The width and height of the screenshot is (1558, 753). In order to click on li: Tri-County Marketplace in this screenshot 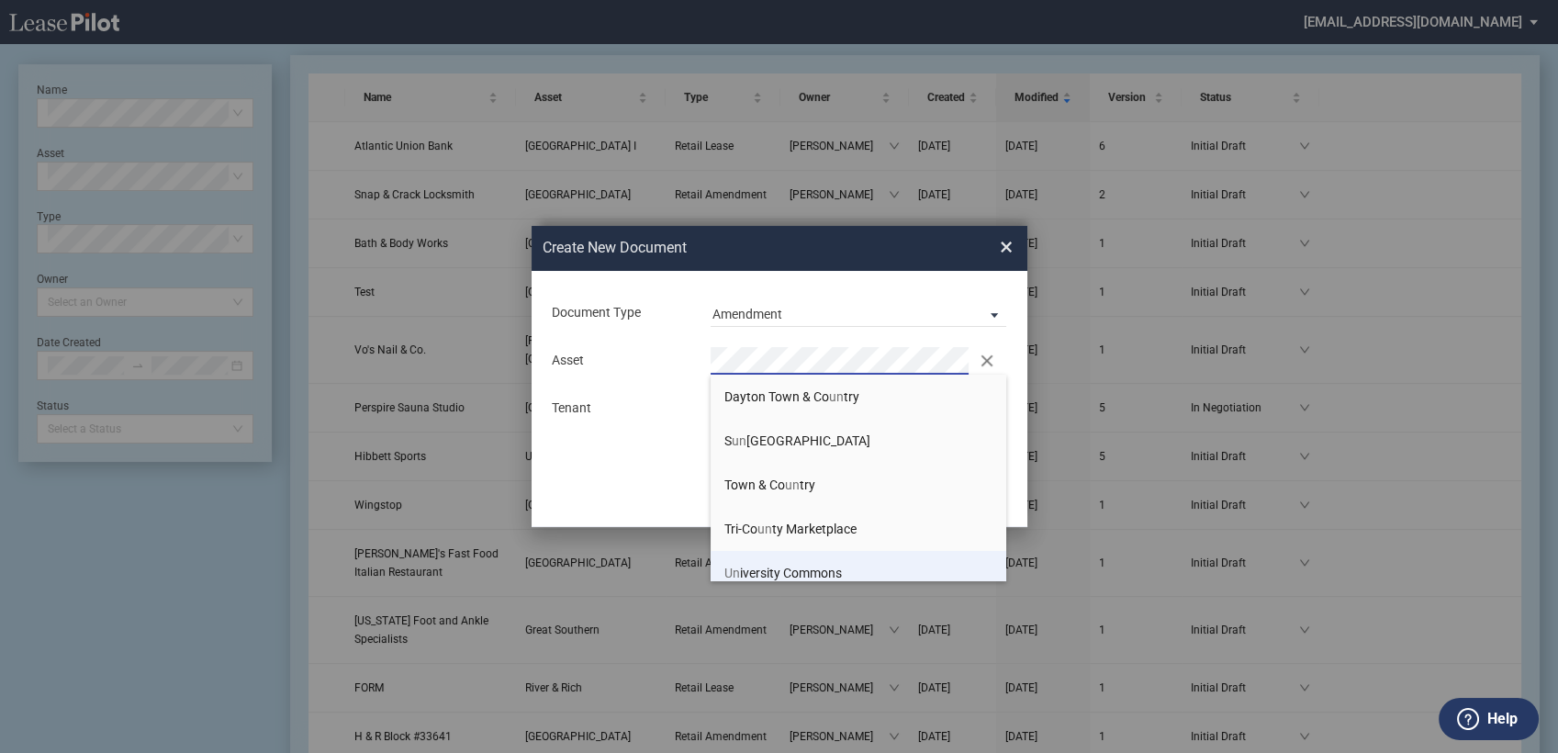, I will do `click(859, 529)`.